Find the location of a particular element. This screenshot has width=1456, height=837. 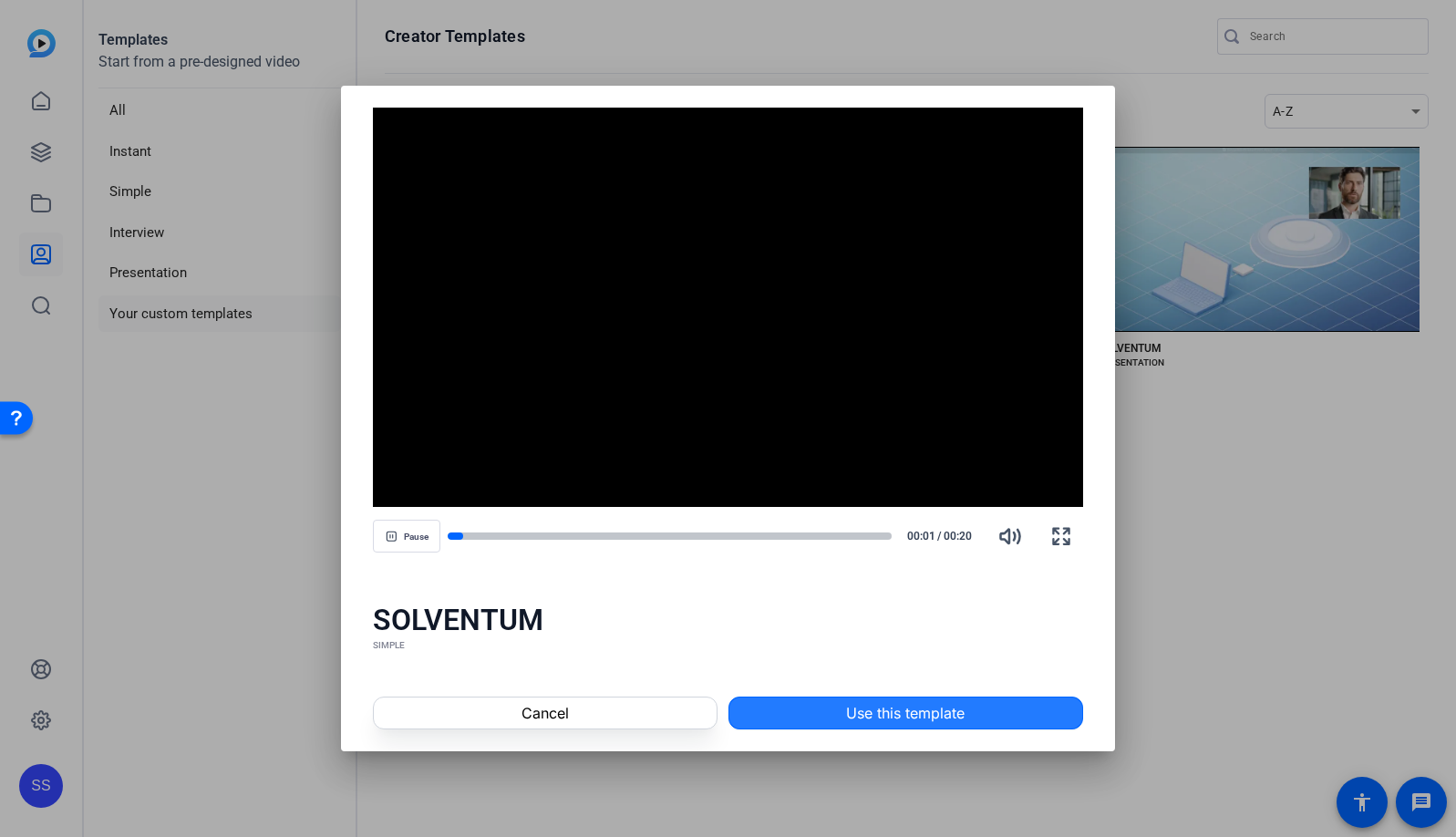

button: Use this template is located at coordinates (905, 713).